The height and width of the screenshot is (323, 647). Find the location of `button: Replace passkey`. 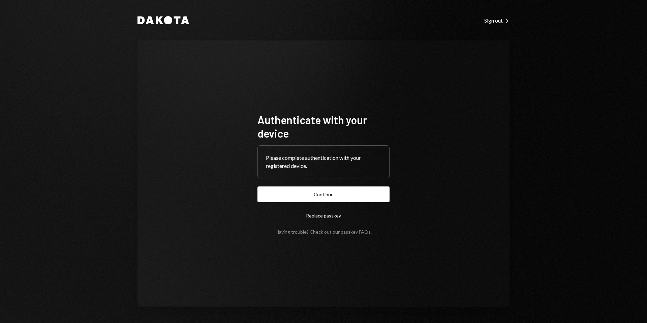

button: Replace passkey is located at coordinates (324, 215).